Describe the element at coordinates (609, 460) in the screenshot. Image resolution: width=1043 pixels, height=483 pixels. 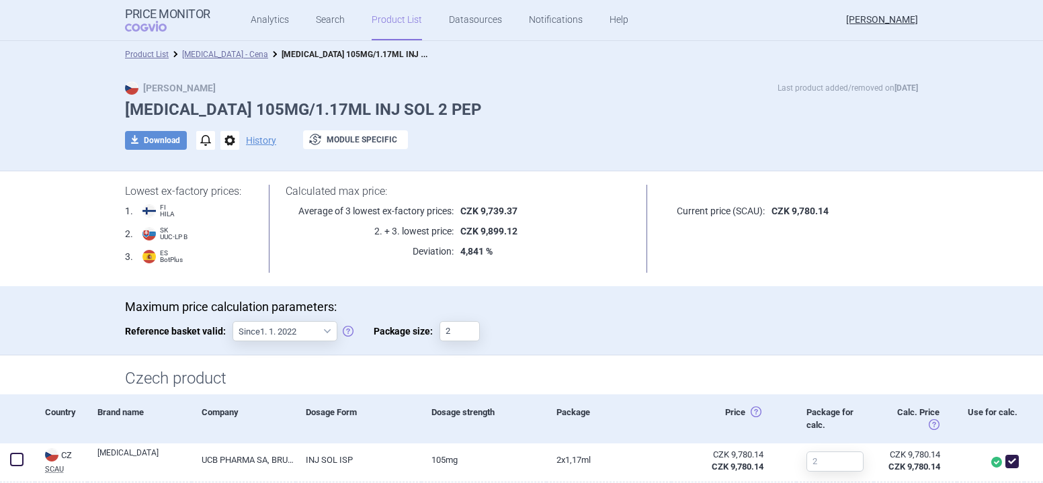
I see `a: 2X1,17ML` at that location.